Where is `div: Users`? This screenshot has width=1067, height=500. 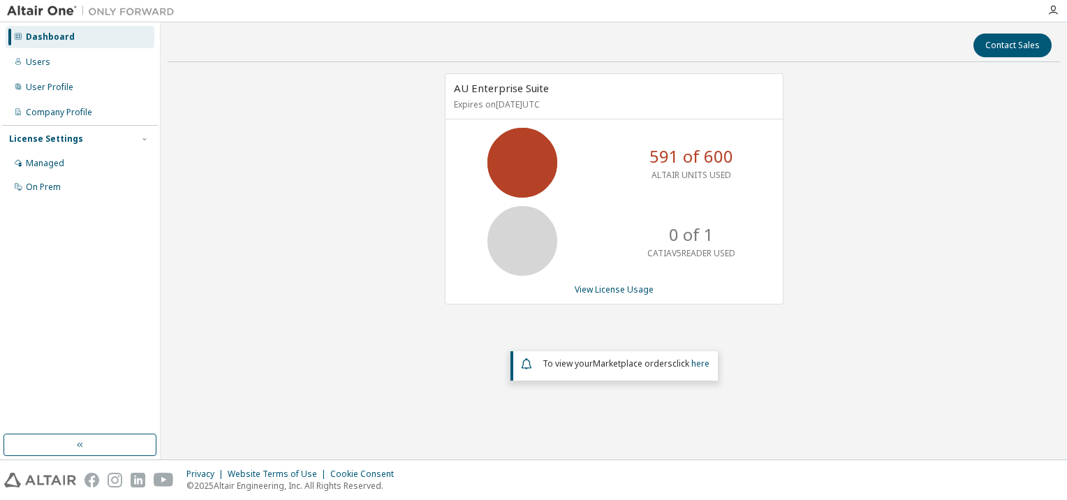
div: Users is located at coordinates (38, 62).